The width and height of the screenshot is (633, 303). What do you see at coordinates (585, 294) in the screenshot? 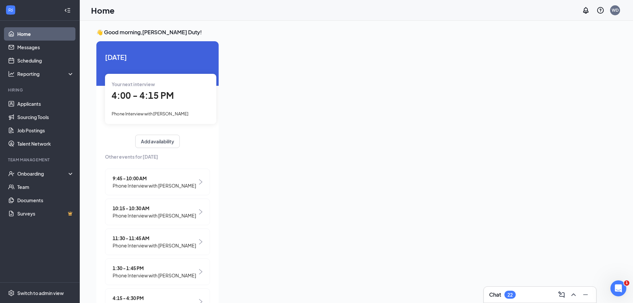
I see `button: Minimize` at bounding box center [585, 294].